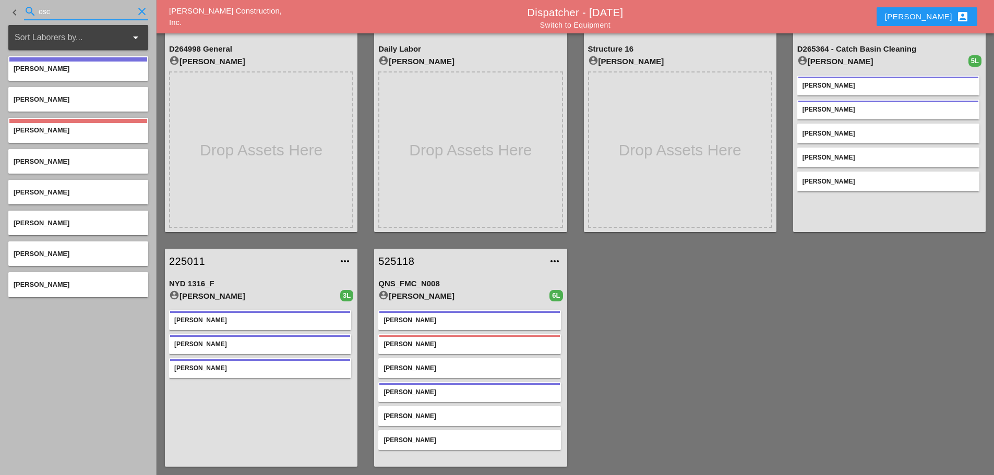 Image resolution: width=994 pixels, height=475 pixels. I want to click on a: Switch to Equipment, so click(575, 25).